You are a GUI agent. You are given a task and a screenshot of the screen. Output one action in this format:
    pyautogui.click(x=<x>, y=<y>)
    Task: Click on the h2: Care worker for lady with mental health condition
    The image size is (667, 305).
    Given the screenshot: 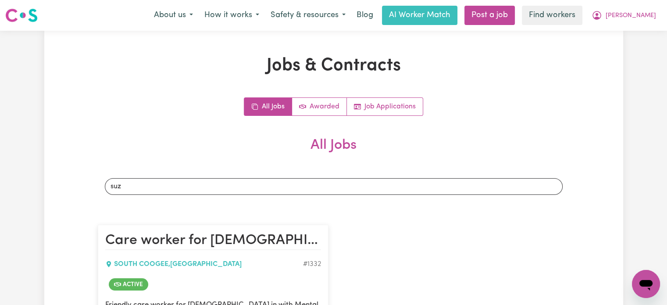 What is the action you would take?
    pyautogui.click(x=213, y=241)
    